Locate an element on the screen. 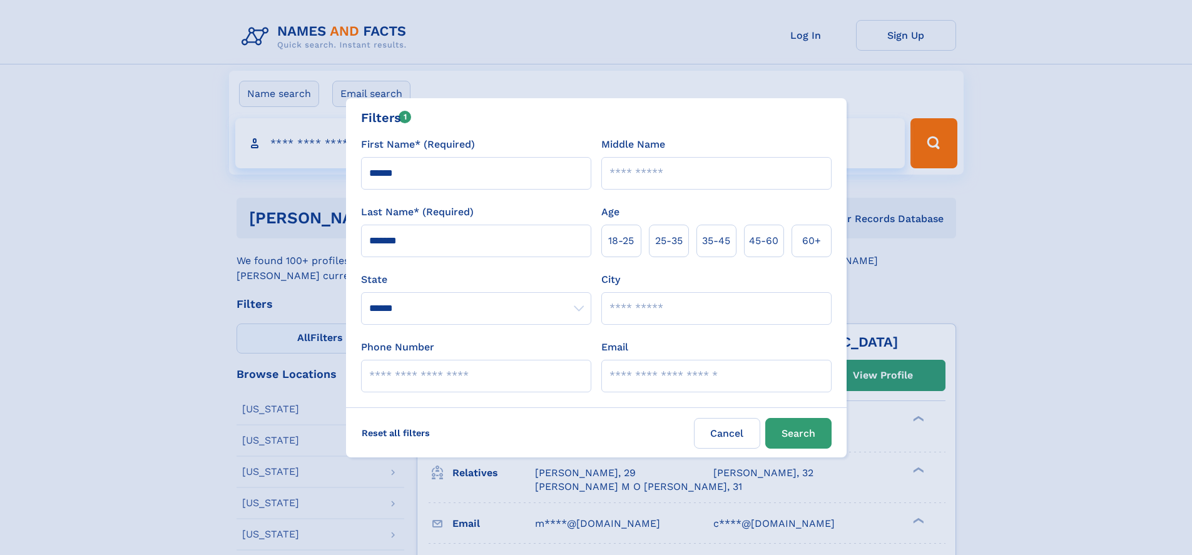 This screenshot has height=555, width=1192. label: First Name* (Required) is located at coordinates (418, 145).